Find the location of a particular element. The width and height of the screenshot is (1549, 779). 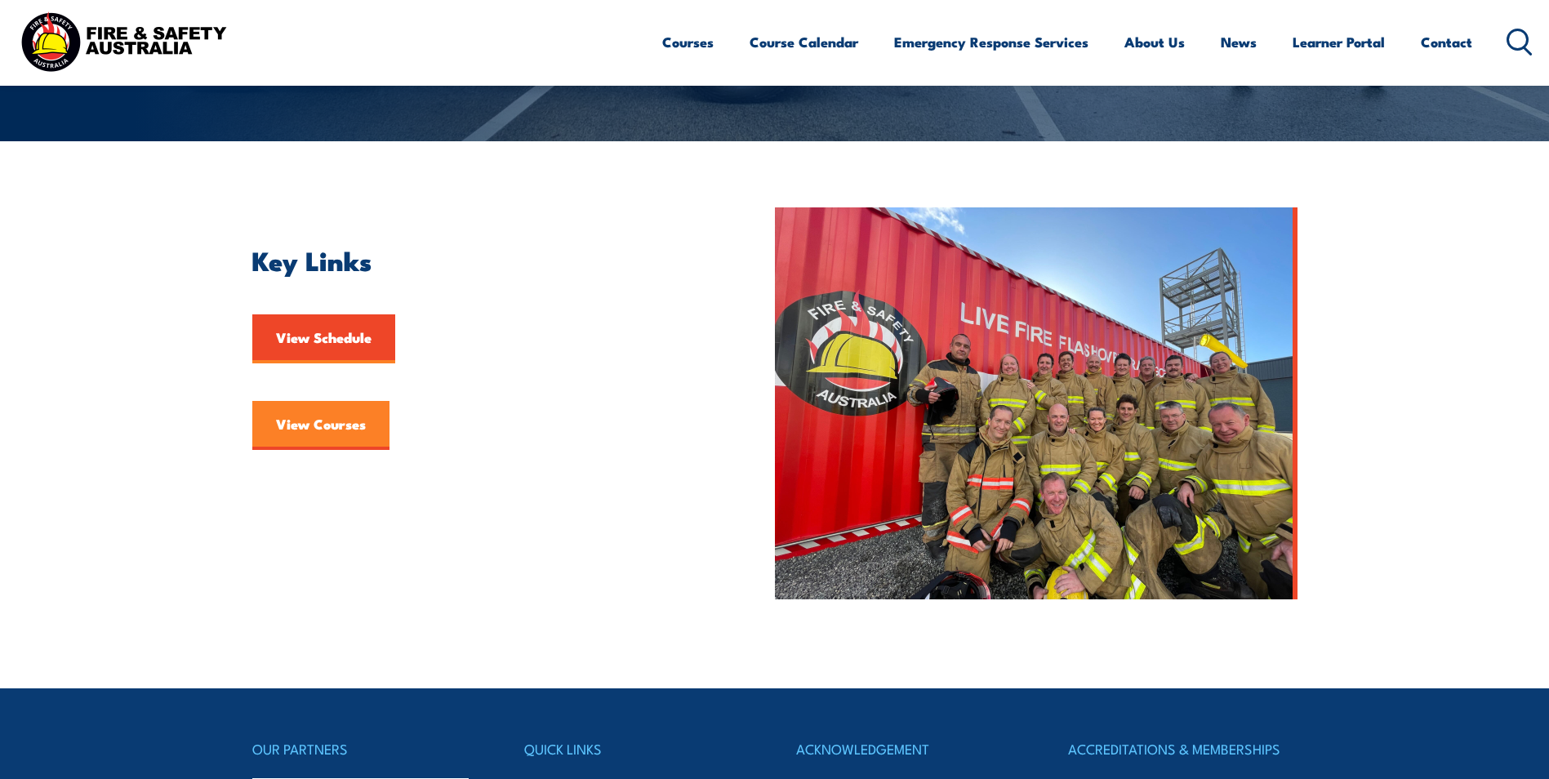

a: About Us is located at coordinates (1155, 42).